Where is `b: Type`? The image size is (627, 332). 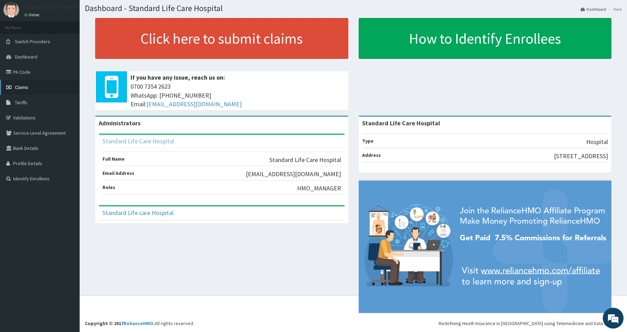
b: Type is located at coordinates (368, 141).